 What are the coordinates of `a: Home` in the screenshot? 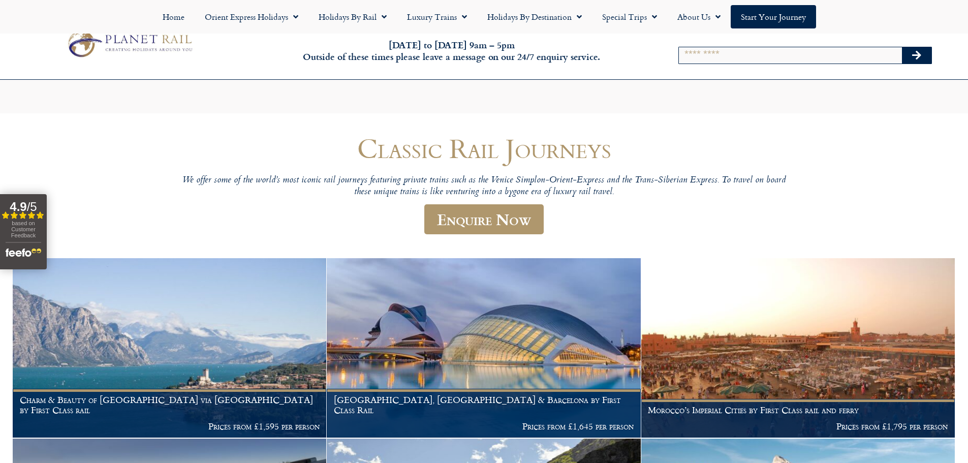 It's located at (173, 17).